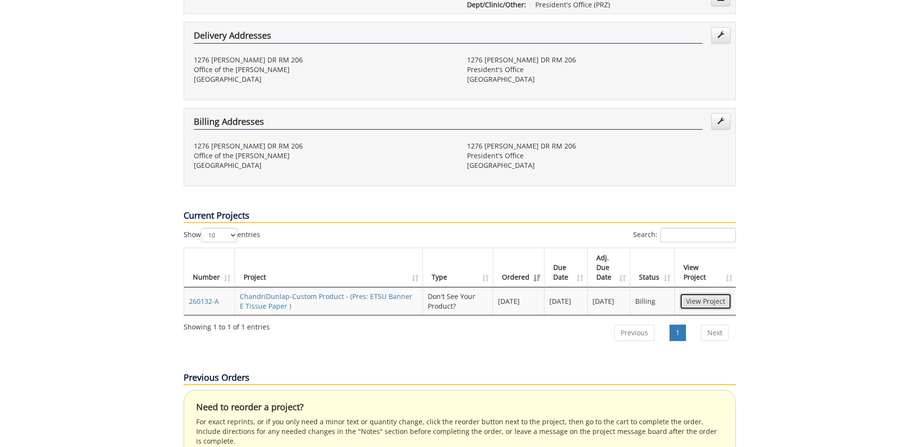  What do you see at coordinates (652, 268) in the screenshot?
I see `th: Status: activate to sort column ascending` at bounding box center [652, 268].